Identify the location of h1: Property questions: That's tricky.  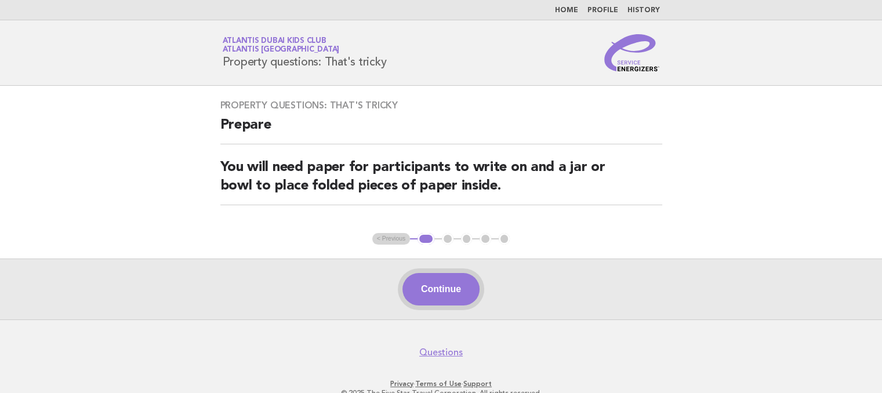
(304, 53).